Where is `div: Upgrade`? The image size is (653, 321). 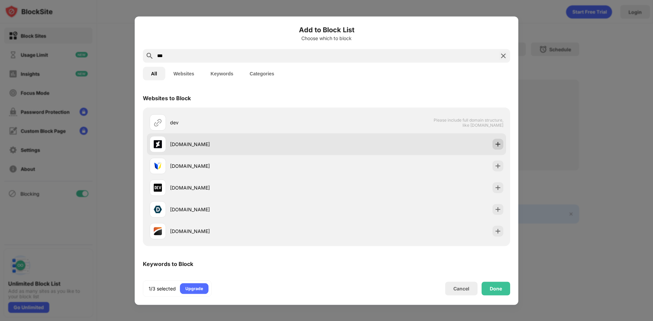
div: Upgrade is located at coordinates (194, 289).